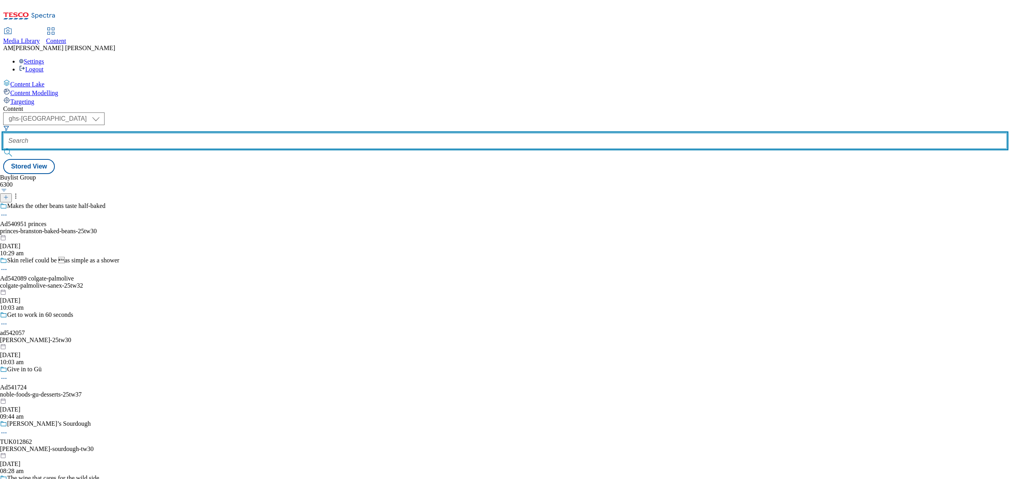  What do you see at coordinates (505, 141) in the screenshot?
I see `input: Search` at bounding box center [505, 141].